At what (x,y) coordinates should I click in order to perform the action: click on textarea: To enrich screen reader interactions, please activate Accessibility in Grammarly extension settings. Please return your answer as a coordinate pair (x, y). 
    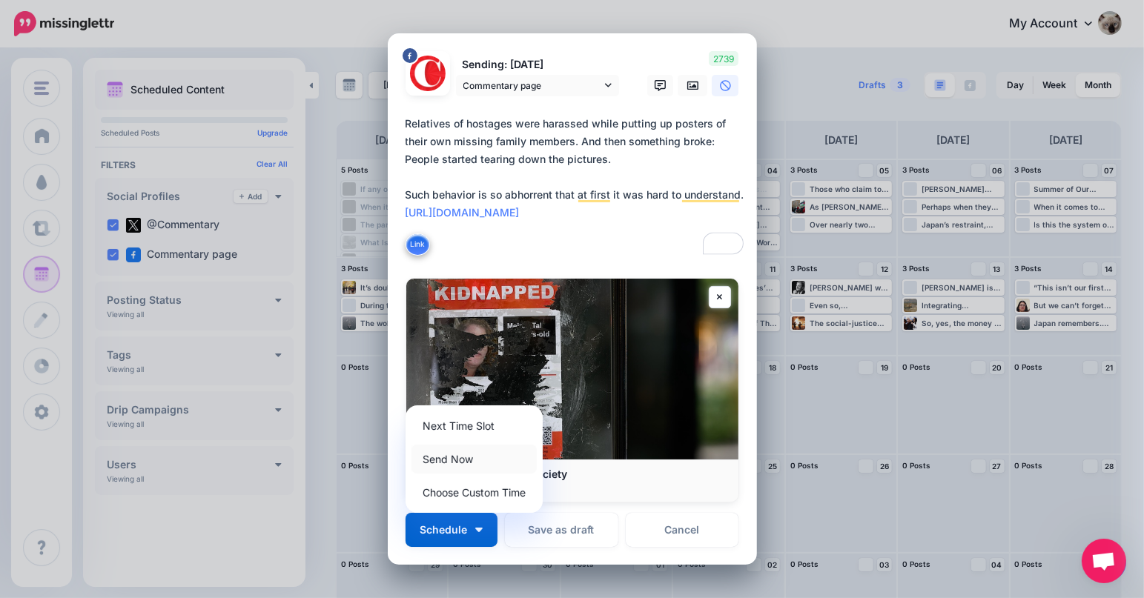
    Looking at the image, I should click on (576, 186).